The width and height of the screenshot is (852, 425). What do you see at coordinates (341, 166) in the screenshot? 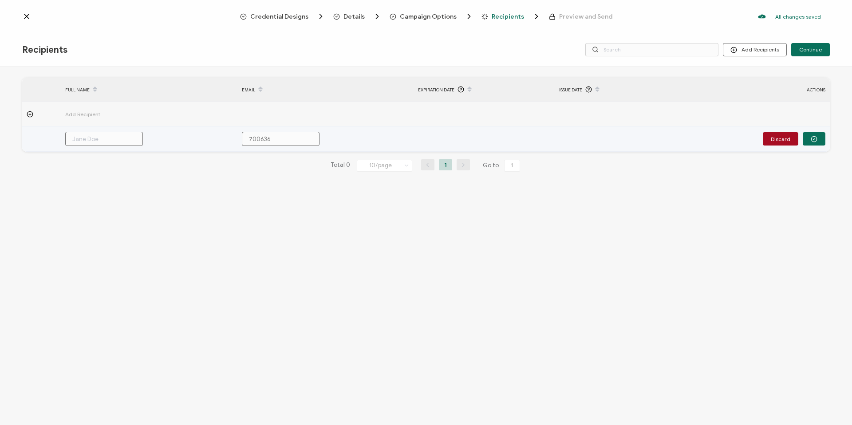
I see `span: Total 0` at bounding box center [341, 166].